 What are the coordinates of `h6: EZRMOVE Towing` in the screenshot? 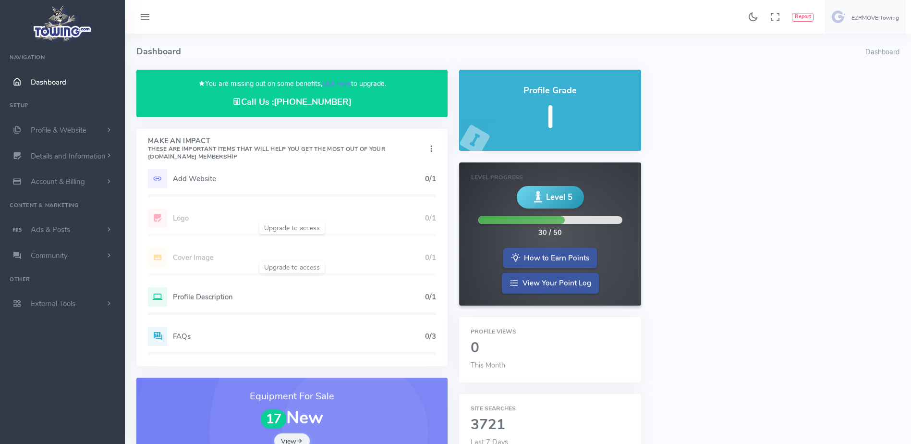 It's located at (875, 18).